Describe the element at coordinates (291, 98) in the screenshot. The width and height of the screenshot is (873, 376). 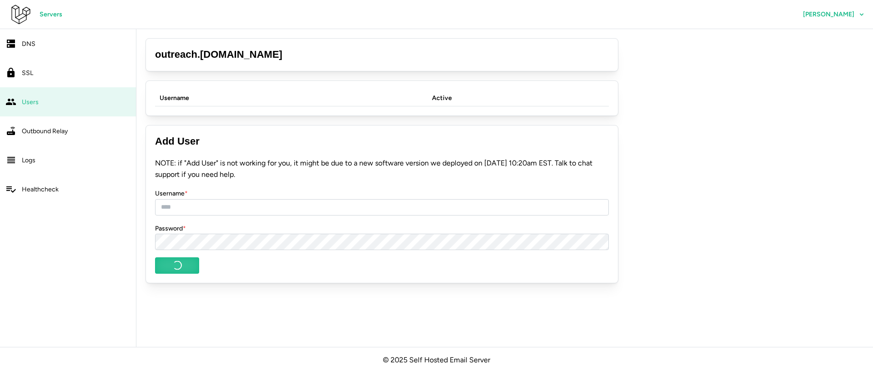
I see `th: Username` at that location.